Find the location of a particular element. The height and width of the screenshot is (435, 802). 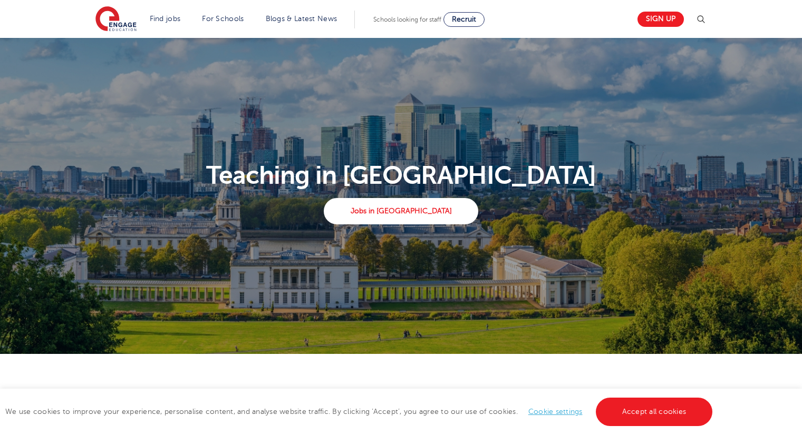

a: Cookie settings is located at coordinates (555, 412).